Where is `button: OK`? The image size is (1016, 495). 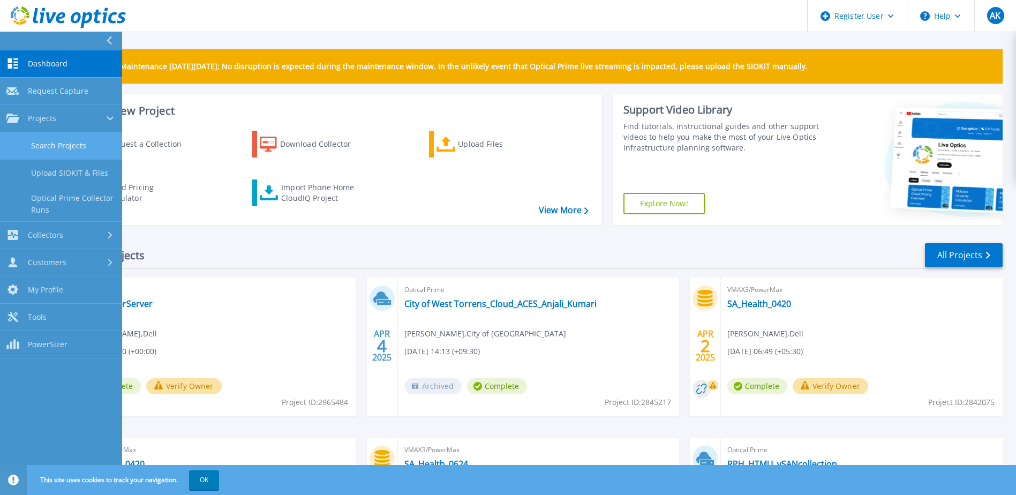 button: OK is located at coordinates (204, 480).